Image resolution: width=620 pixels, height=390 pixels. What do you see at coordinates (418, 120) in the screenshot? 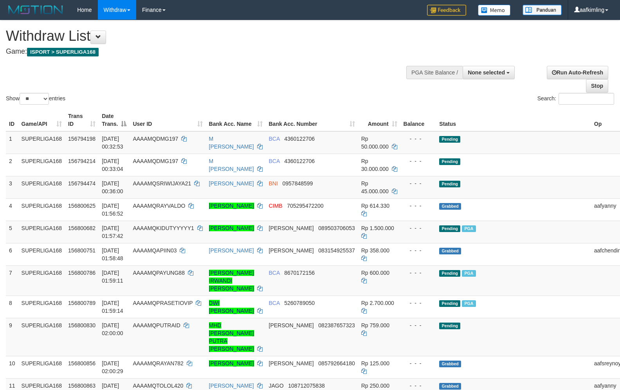
I see `th: Balance` at bounding box center [418, 120].